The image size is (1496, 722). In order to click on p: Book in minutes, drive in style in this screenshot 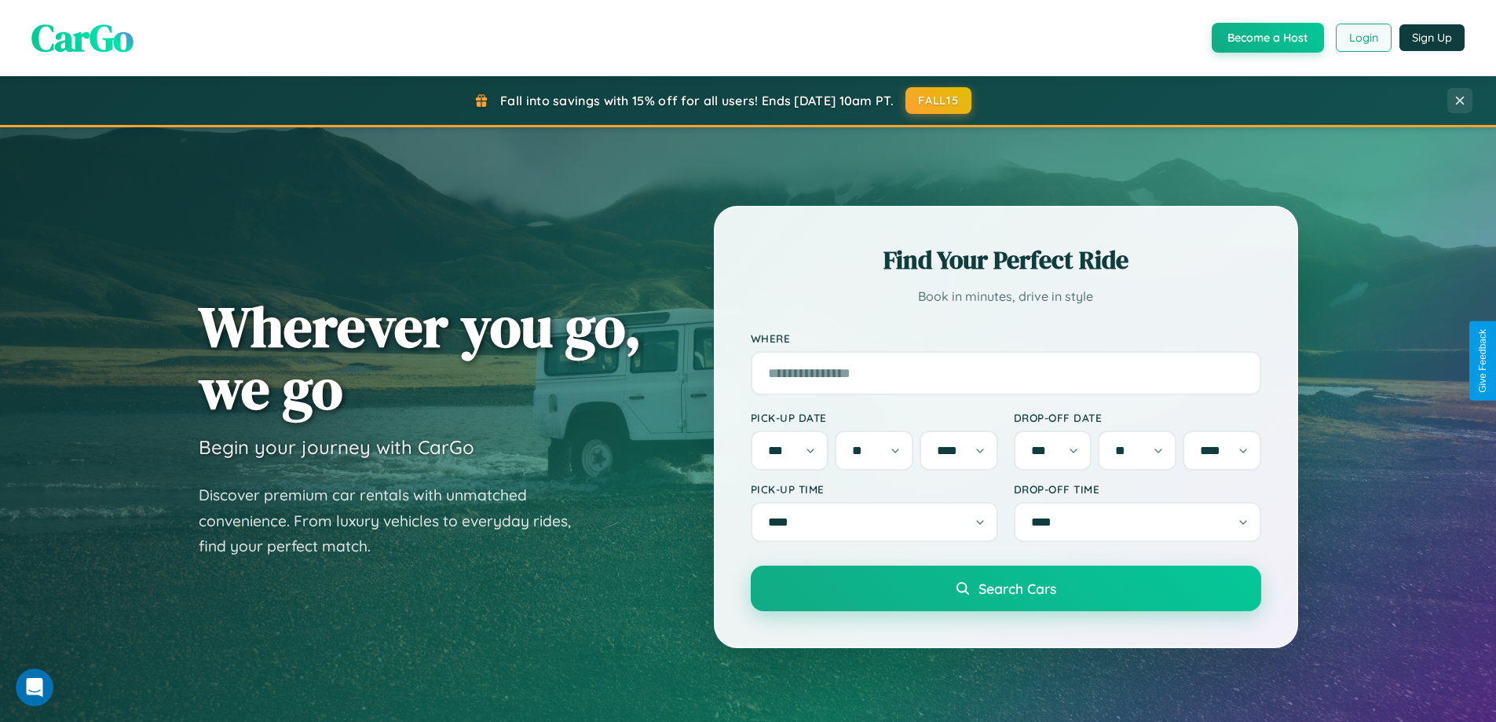, I will do `click(1006, 296)`.